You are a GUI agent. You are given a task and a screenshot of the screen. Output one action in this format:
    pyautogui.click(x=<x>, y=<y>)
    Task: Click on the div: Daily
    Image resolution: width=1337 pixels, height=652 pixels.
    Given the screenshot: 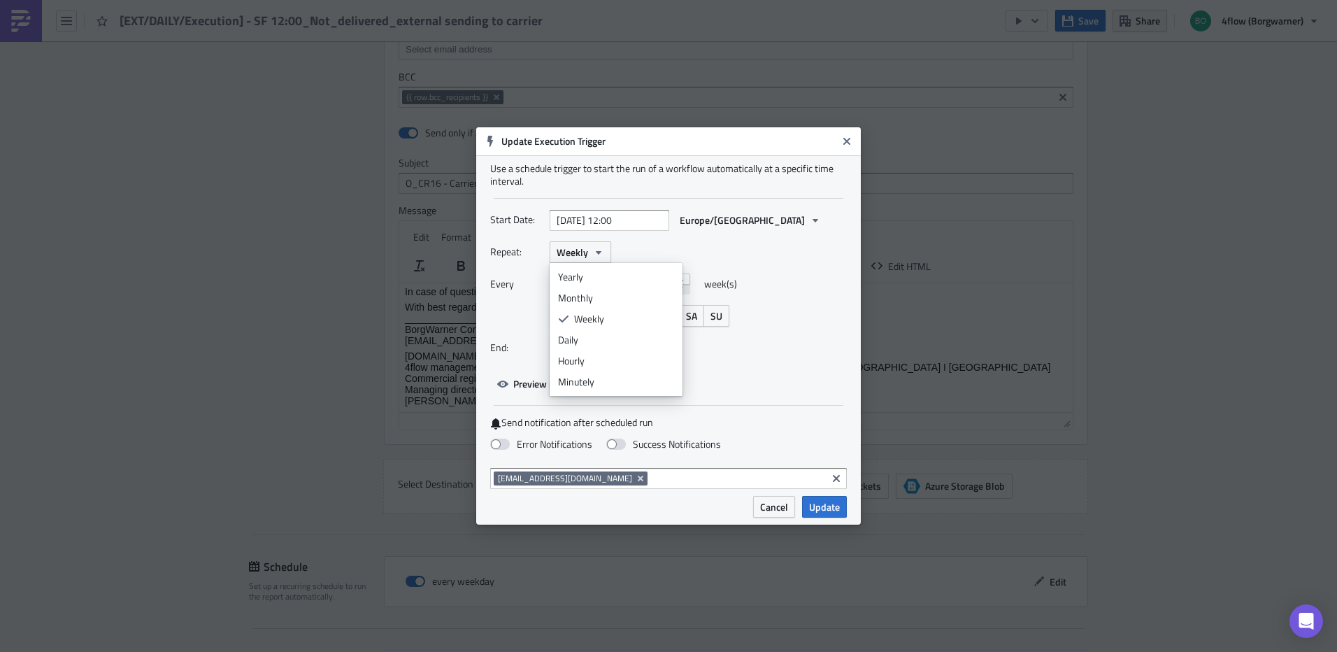 What is the action you would take?
    pyautogui.click(x=616, y=340)
    